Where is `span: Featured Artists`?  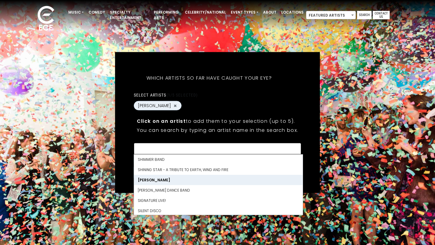 span: Featured Artists is located at coordinates (330, 15).